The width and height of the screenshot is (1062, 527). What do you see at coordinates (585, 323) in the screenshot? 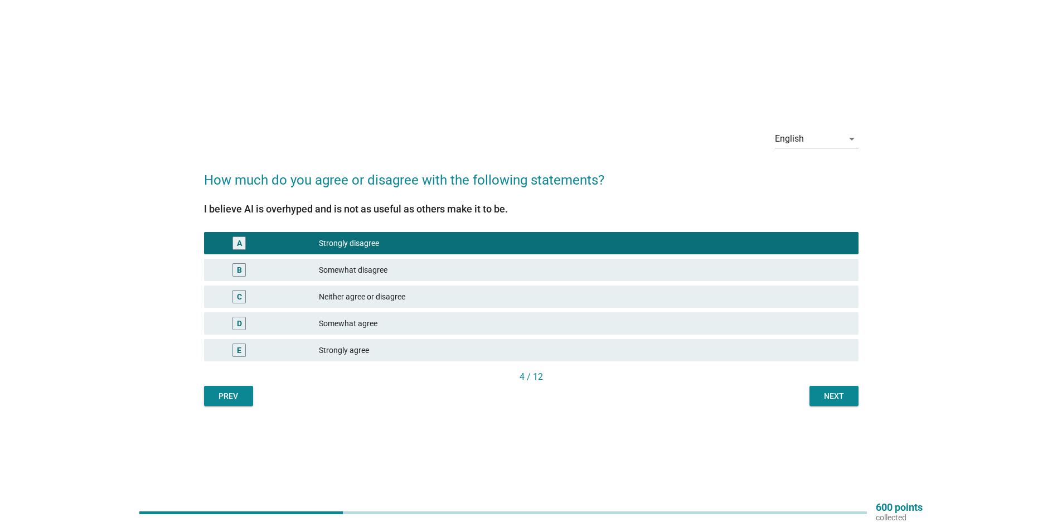
I see `div: Somewhat agree` at bounding box center [585, 323].